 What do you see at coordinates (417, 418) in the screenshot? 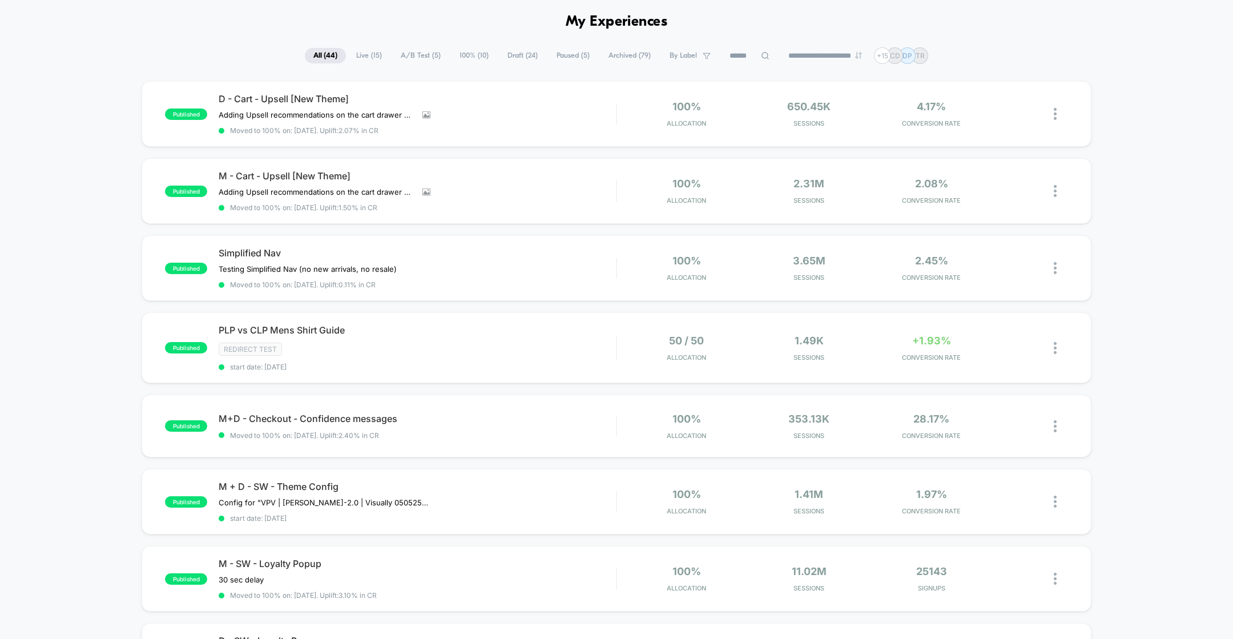
I see `span: M+D - Checkout - Confidence messages` at bounding box center [417, 418].